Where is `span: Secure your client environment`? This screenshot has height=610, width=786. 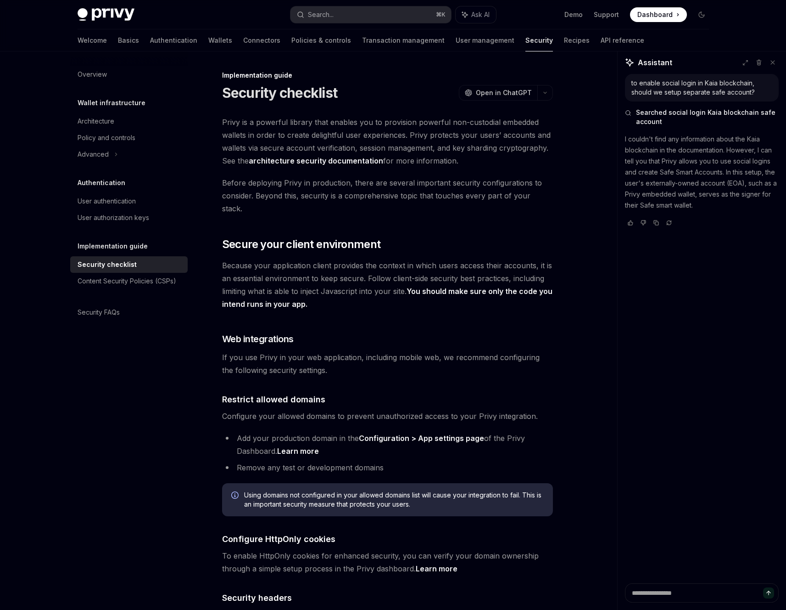
span: Secure your client environment is located at coordinates (302, 244).